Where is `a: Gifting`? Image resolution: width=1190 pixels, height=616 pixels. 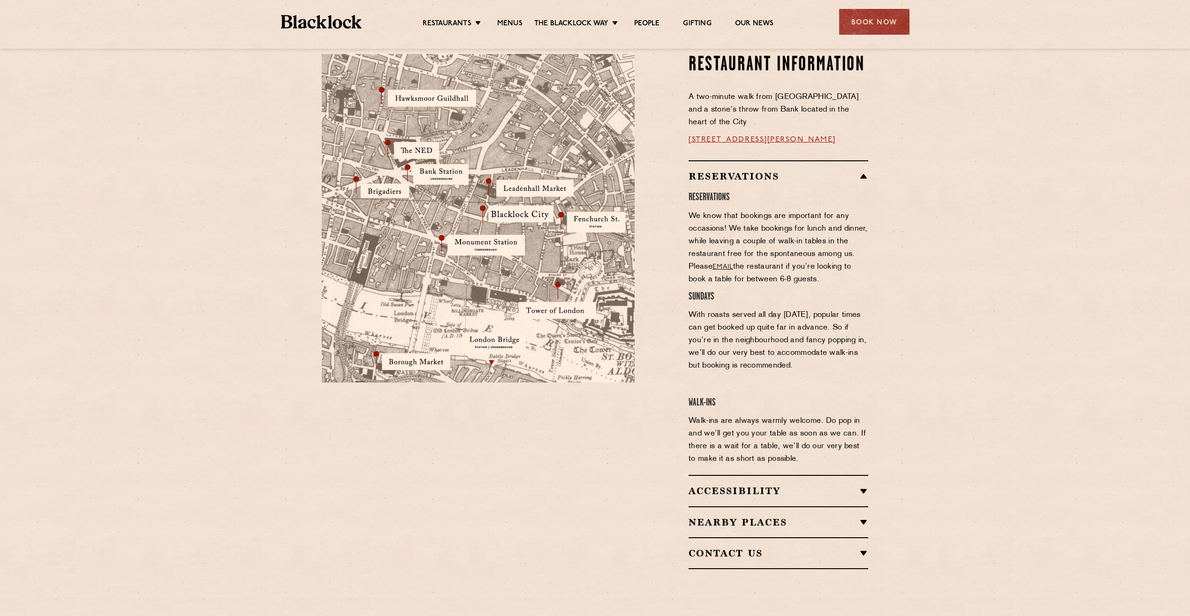 a: Gifting is located at coordinates (697, 24).